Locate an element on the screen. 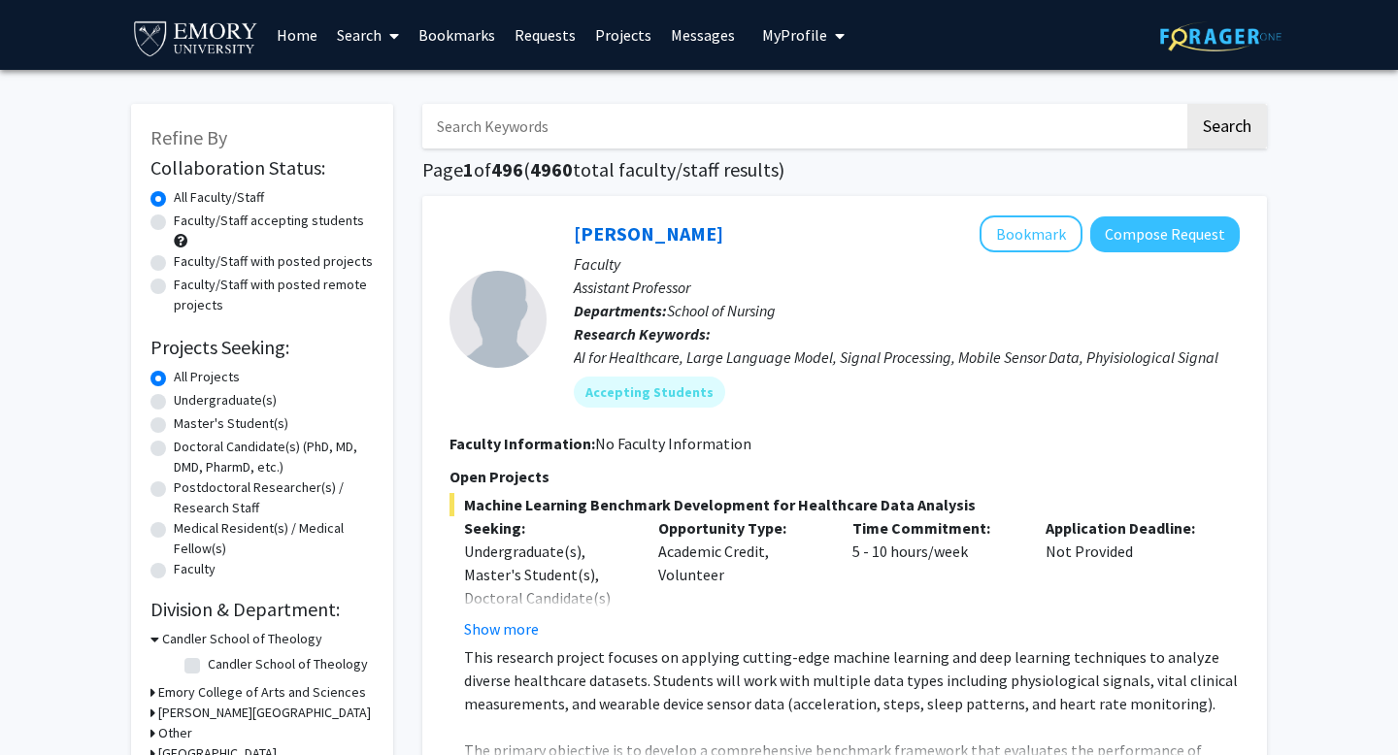 The width and height of the screenshot is (1398, 755). div: Academic Credit, Volunteer is located at coordinates (741, 579).